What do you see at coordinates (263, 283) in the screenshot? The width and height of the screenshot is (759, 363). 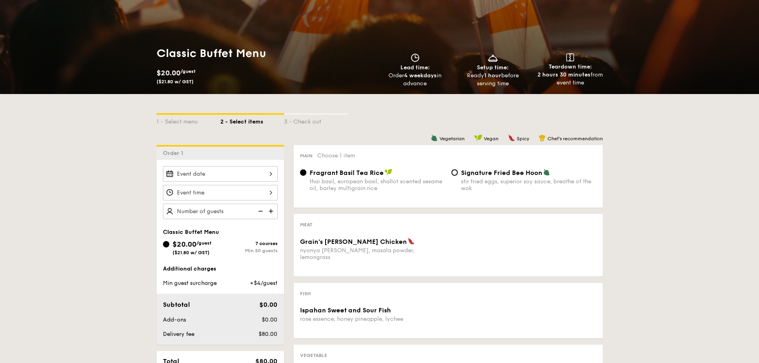 I see `span: +$4/guest` at bounding box center [263, 283].